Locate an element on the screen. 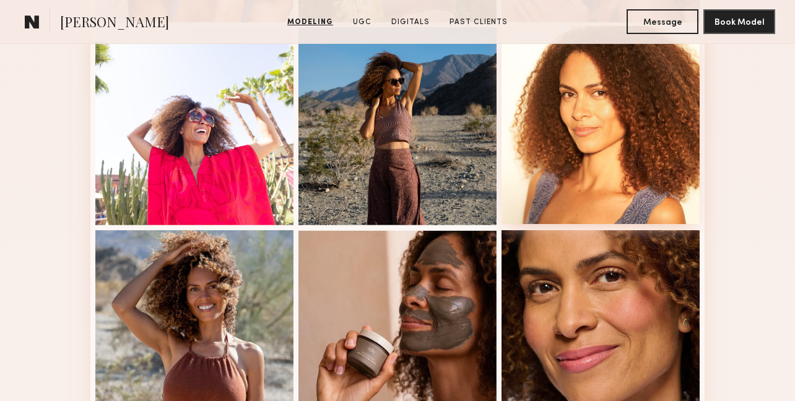 Image resolution: width=795 pixels, height=401 pixels. a: UGC is located at coordinates (362, 22).